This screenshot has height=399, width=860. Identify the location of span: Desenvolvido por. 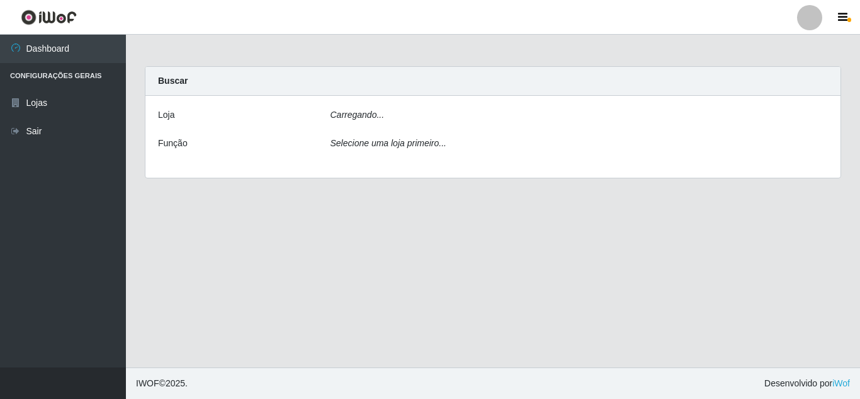
(807, 383).